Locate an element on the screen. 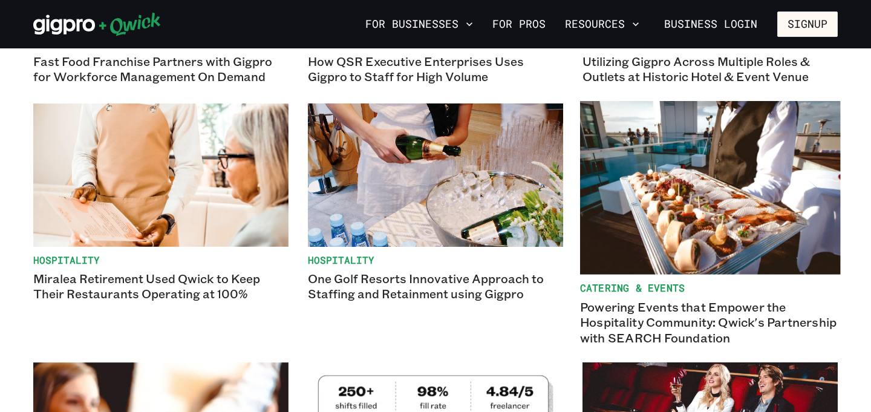  p: Utilizing Gigpro Across Multiple Roles & Outlets at Historic Hotel & Event Venue is located at coordinates (711, 69).